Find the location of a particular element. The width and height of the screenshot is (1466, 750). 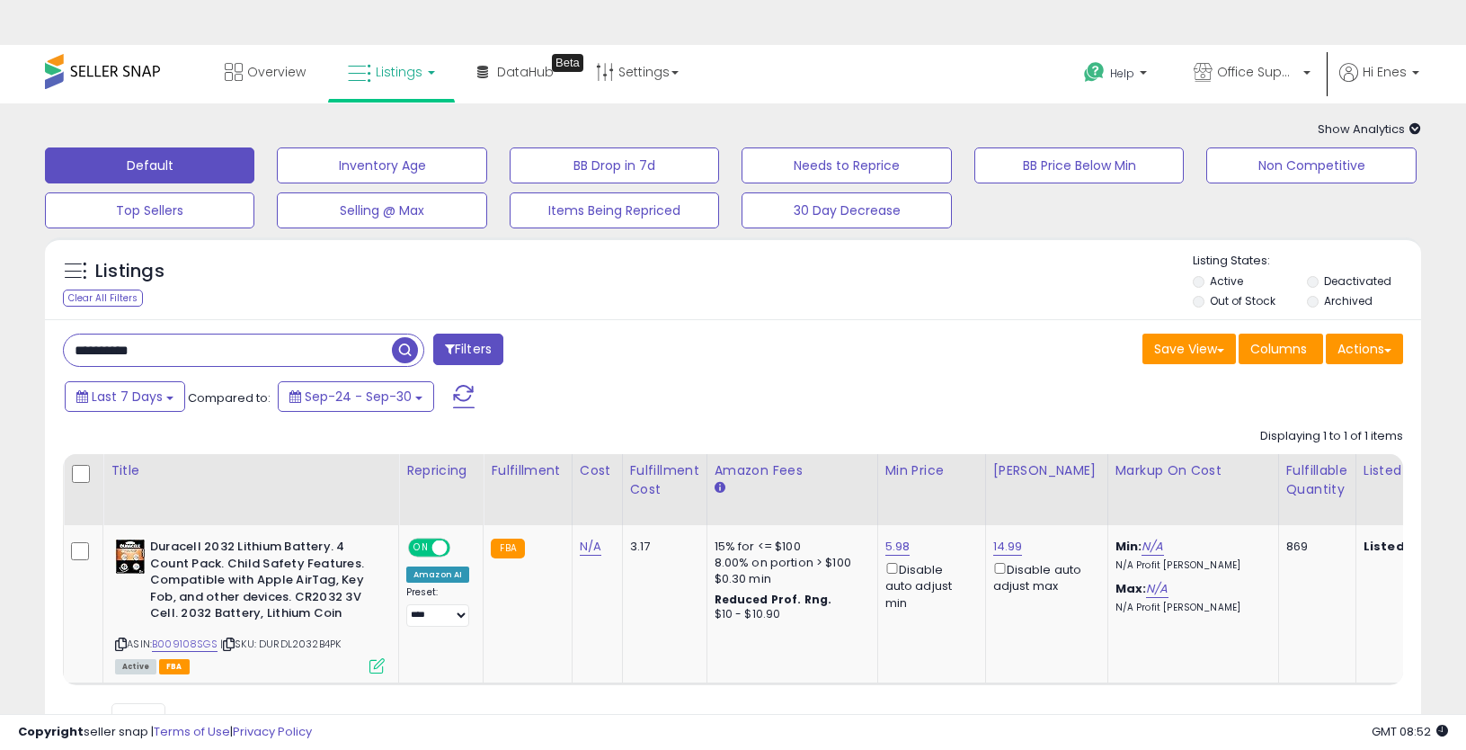

div: 3.17 is located at coordinates (662, 547).